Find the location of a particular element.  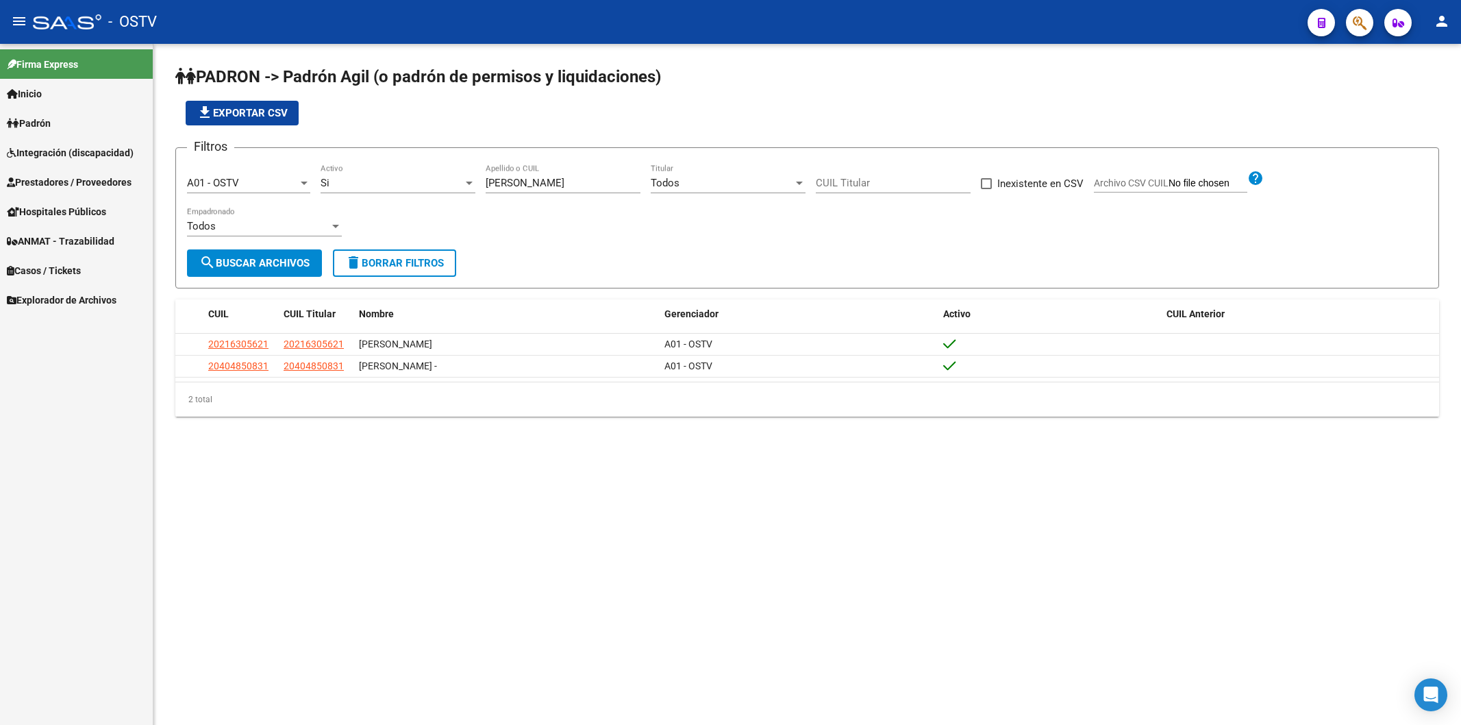

span: Inexistente en CSV is located at coordinates (1040, 184).